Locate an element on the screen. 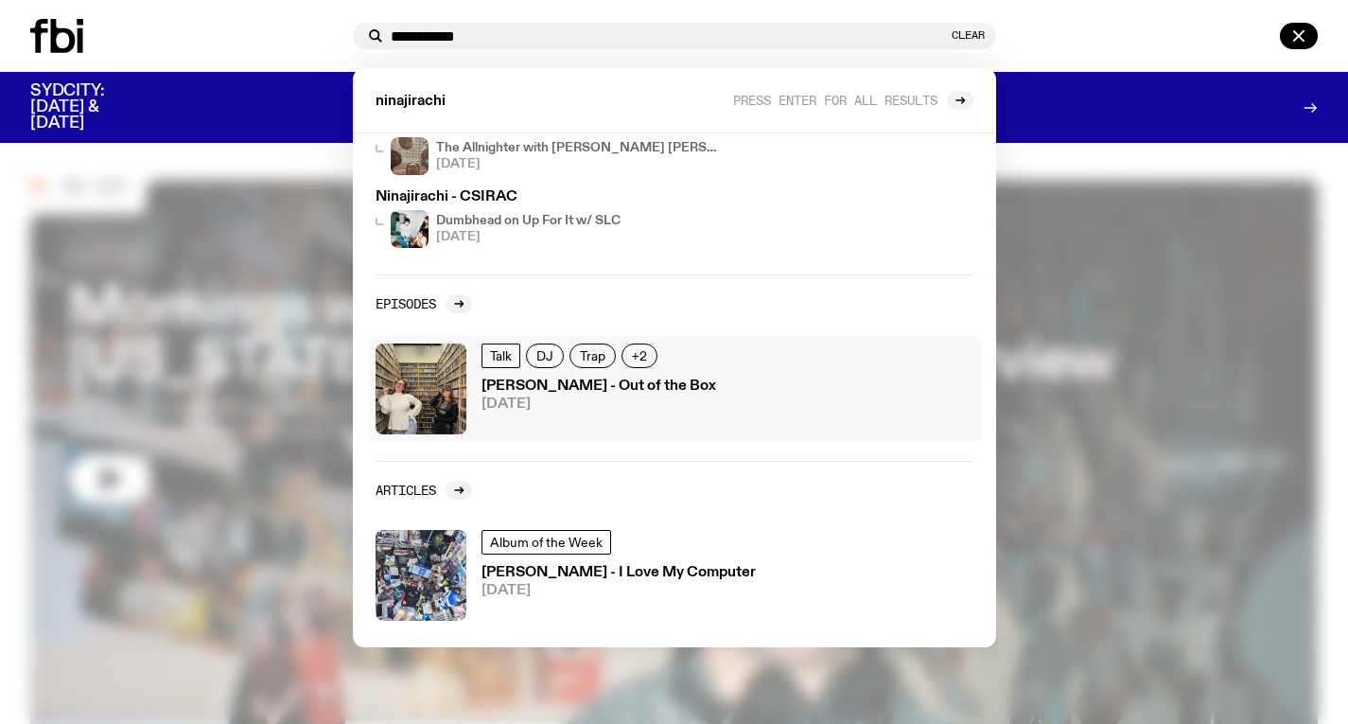  span: Press enter for all results is located at coordinates (835, 99).